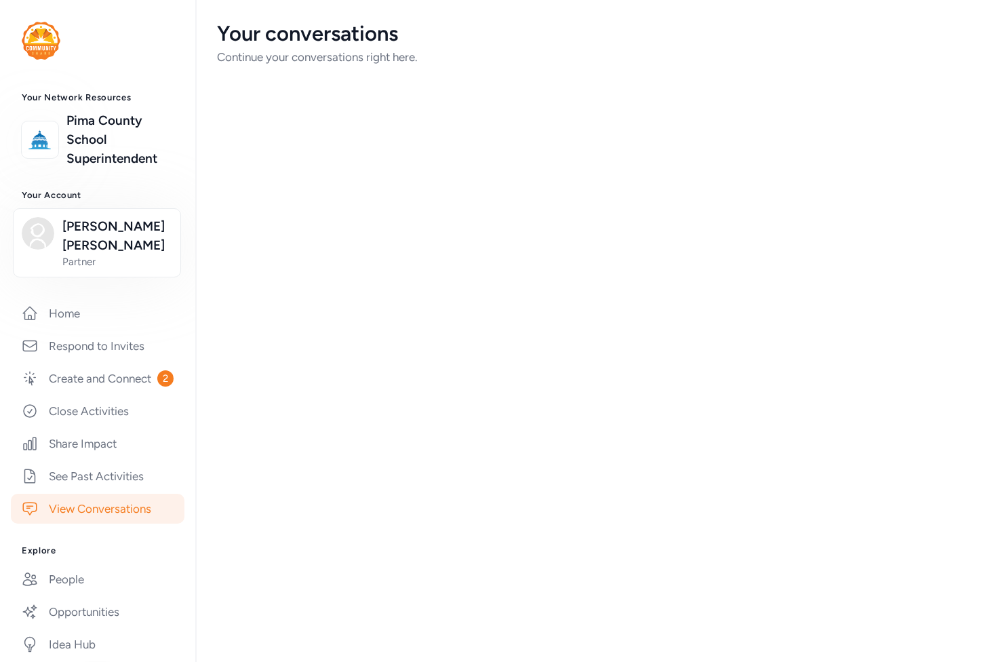 The image size is (992, 662). I want to click on a: Respond to Invites, so click(98, 346).